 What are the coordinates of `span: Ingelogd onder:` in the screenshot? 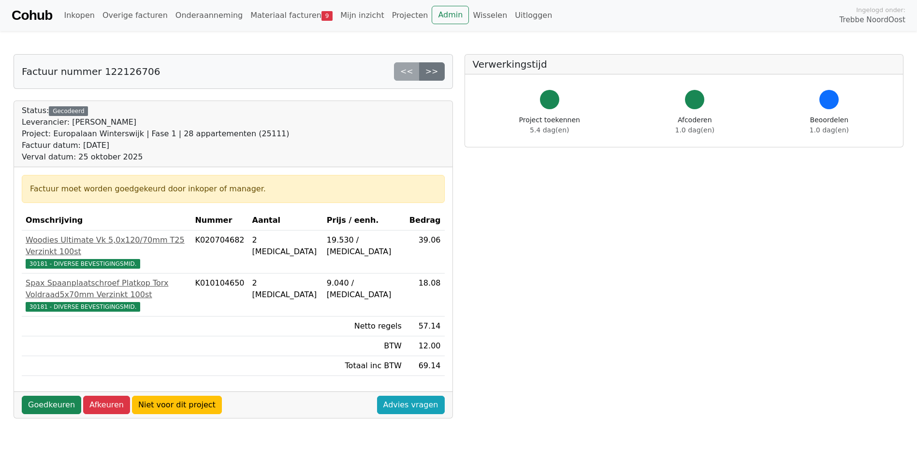 It's located at (881, 10).